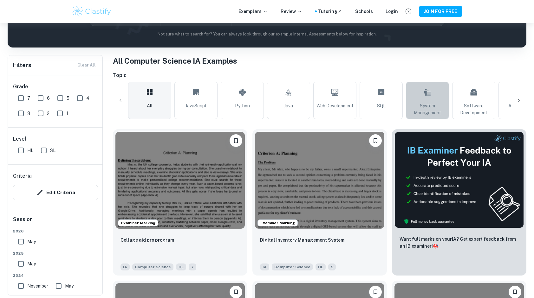 The image size is (534, 298). I want to click on span: JavaScript, so click(196, 106).